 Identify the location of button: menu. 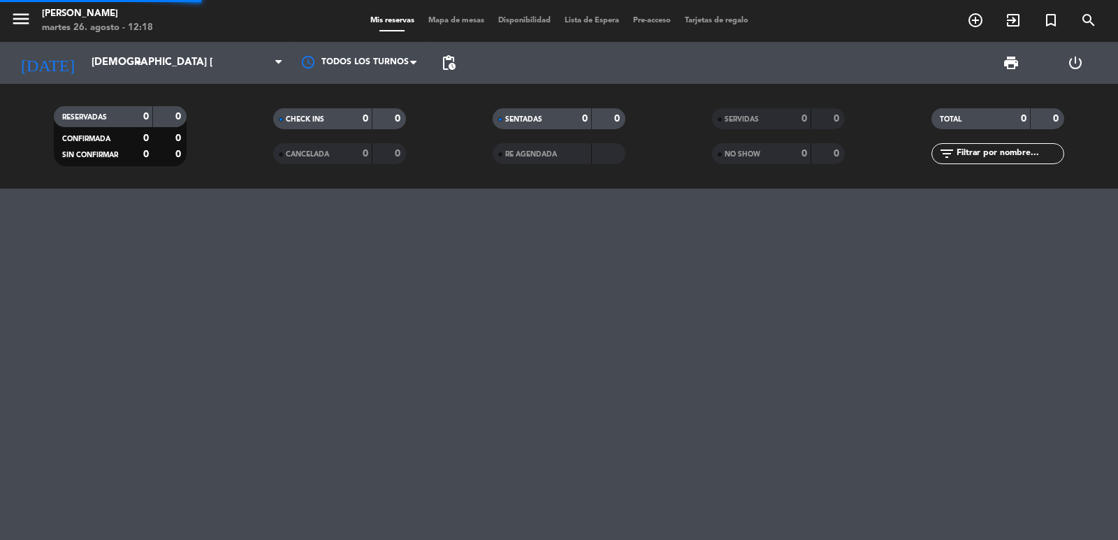
(21, 21).